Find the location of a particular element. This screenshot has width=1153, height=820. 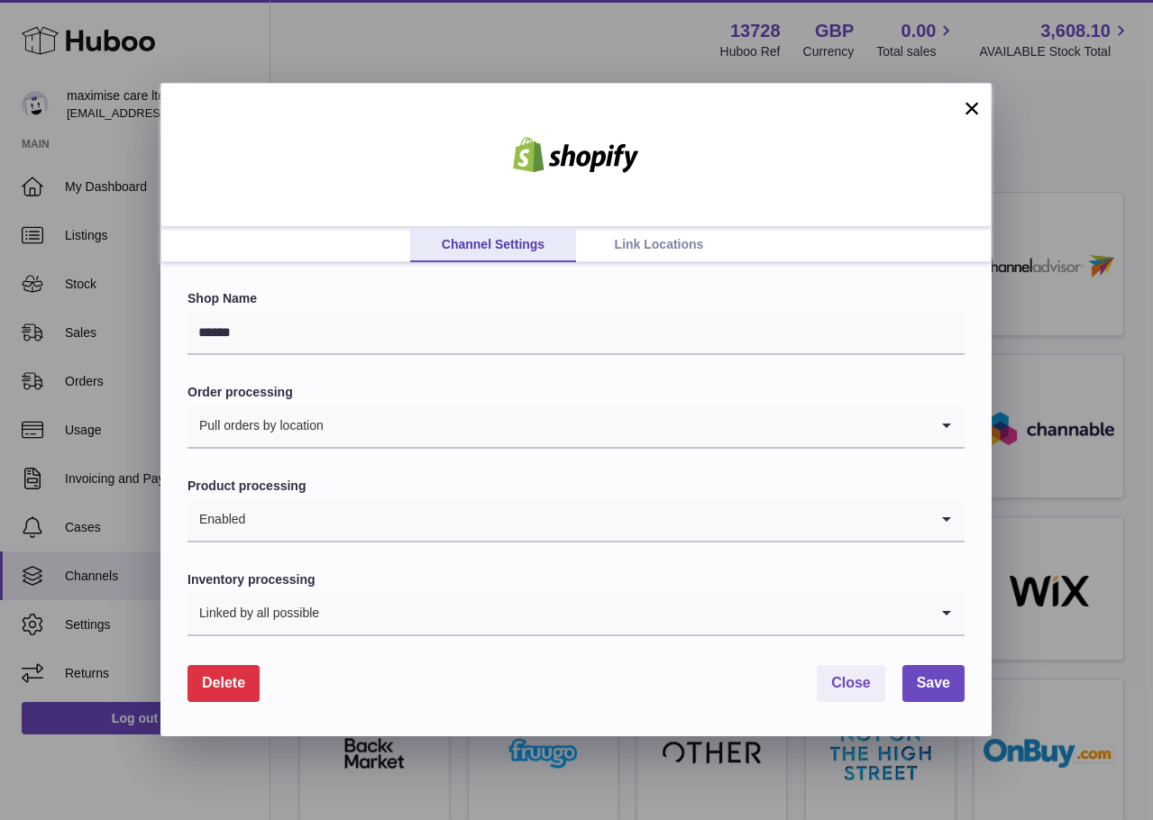

span: Delete is located at coordinates (224, 682).